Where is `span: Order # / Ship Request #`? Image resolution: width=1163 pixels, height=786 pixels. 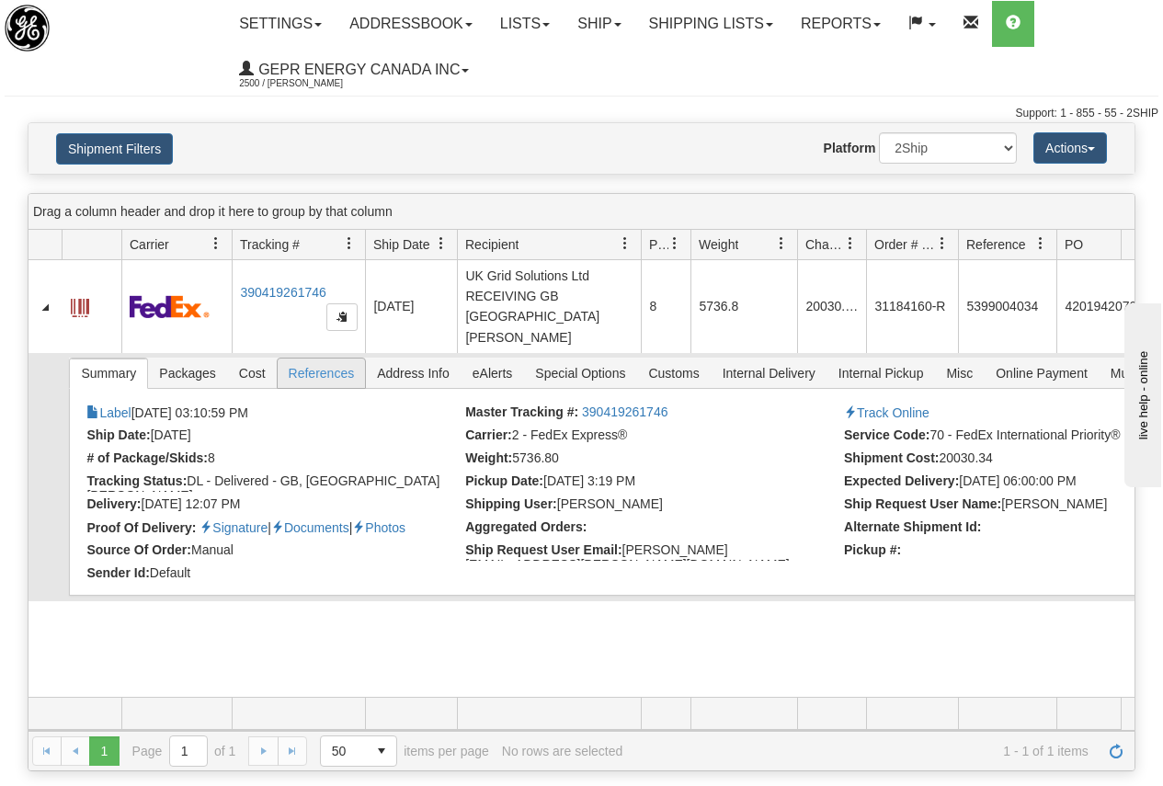
span: Order # / Ship Request # is located at coordinates (904, 245).